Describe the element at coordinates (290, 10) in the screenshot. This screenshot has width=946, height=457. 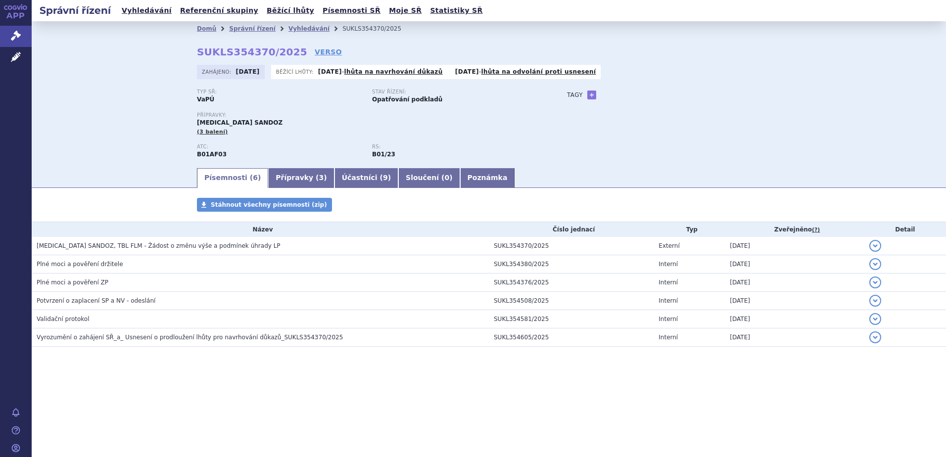
I see `a: Běžící lhůty` at that location.